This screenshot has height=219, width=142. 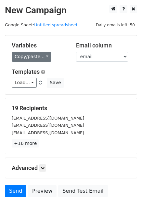 What do you see at coordinates (25, 143) in the screenshot?
I see `a: +16 more` at bounding box center [25, 143].